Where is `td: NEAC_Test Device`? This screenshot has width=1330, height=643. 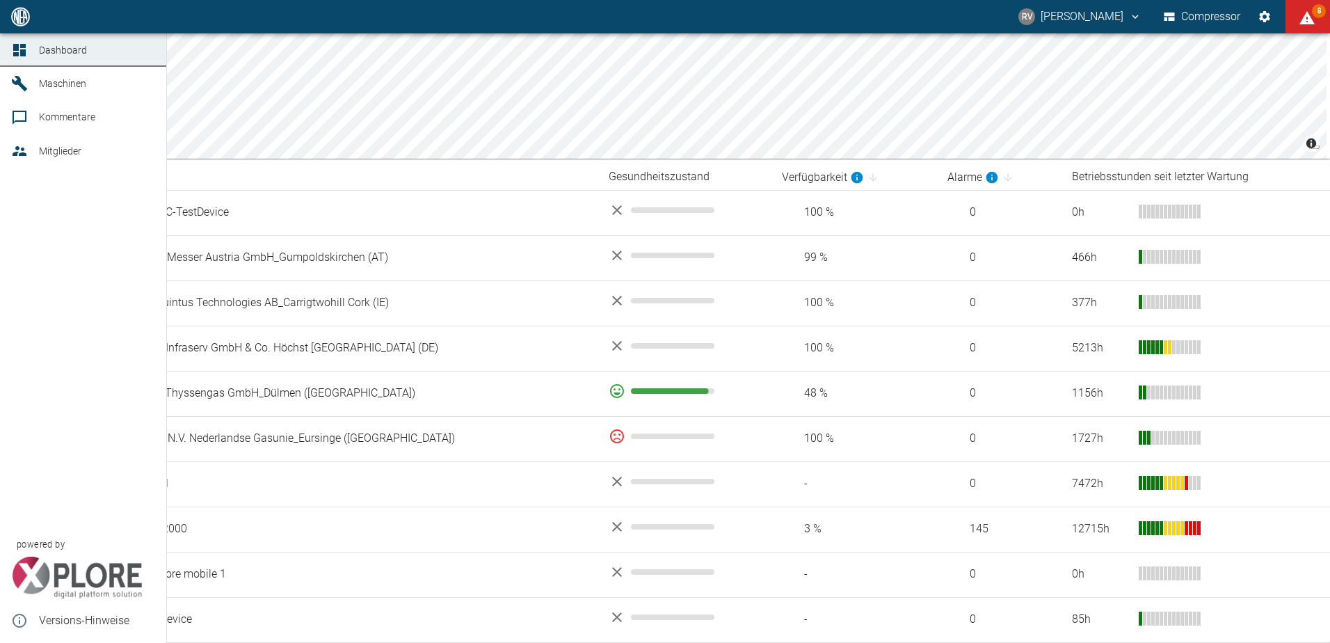
td: NEAC_Test Device is located at coordinates (345, 619).